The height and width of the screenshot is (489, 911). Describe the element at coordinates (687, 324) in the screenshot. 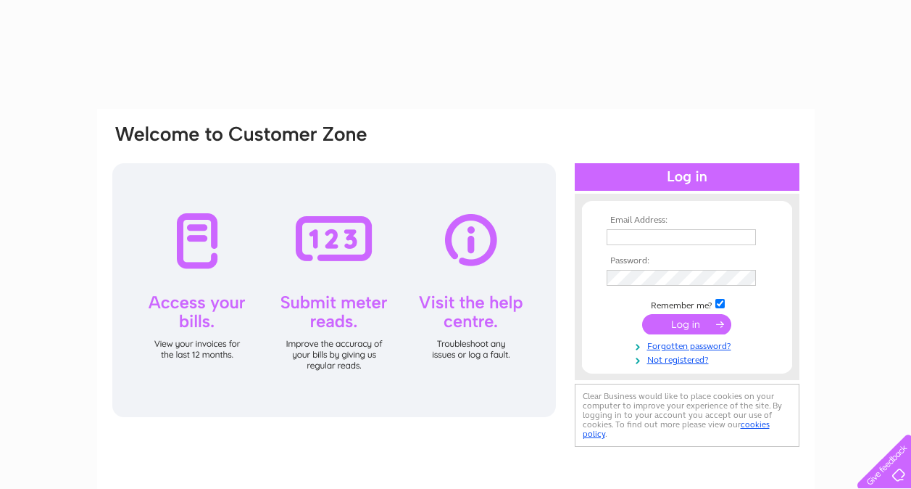

I see `input: Submit` at that location.